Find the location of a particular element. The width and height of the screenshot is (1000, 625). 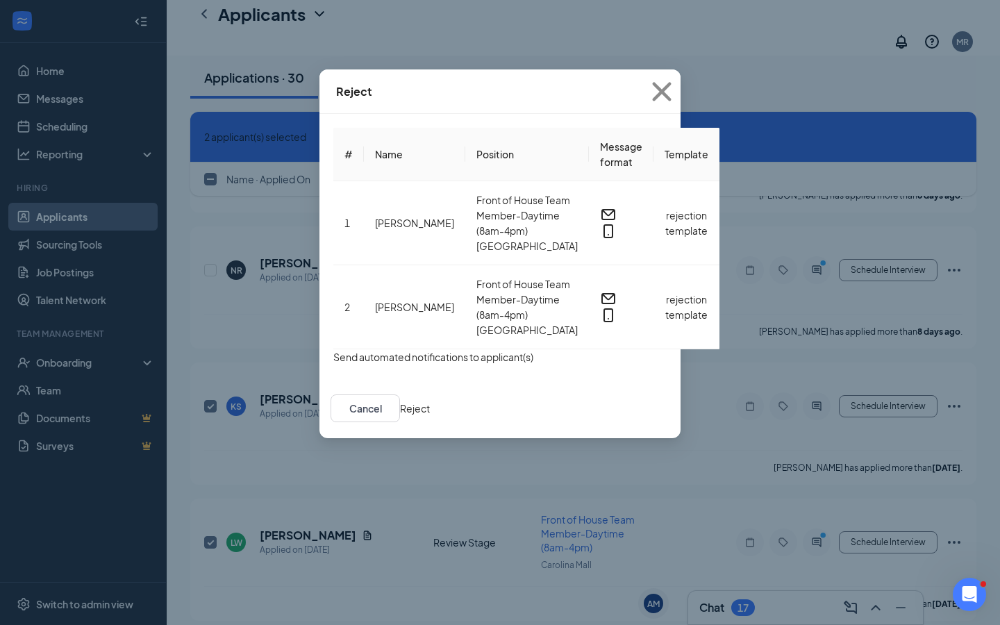

th: Template is located at coordinates (686, 154).